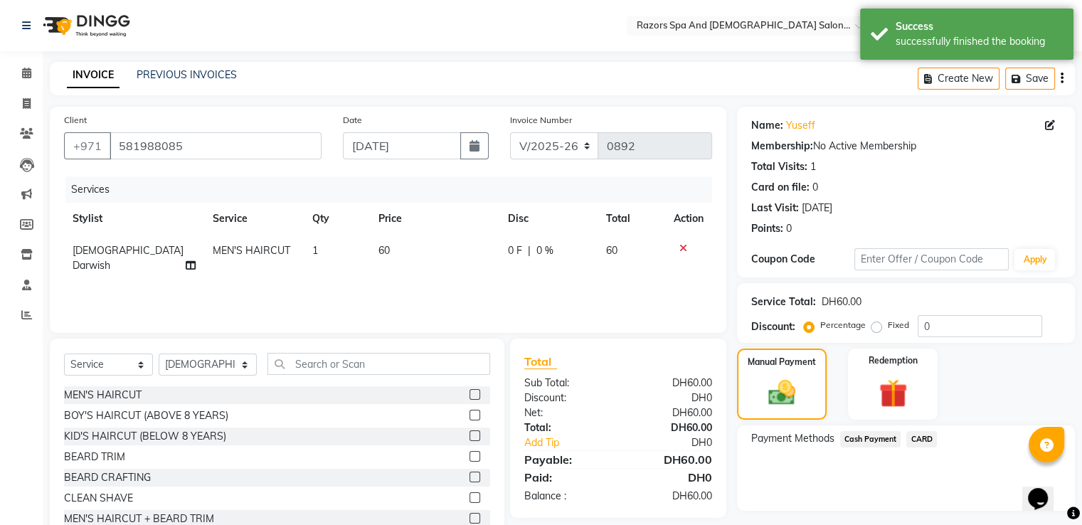 The width and height of the screenshot is (1082, 525). Describe the element at coordinates (541, 361) in the screenshot. I see `span: Total` at that location.